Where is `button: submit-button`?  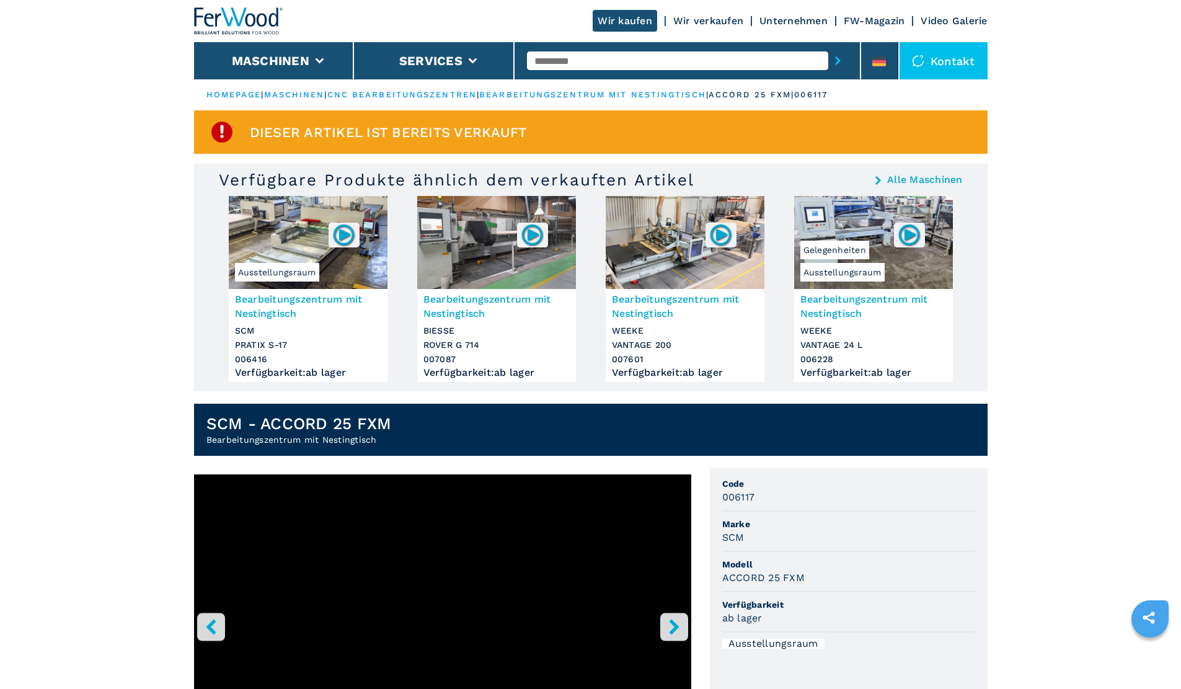 button: submit-button is located at coordinates (837, 61).